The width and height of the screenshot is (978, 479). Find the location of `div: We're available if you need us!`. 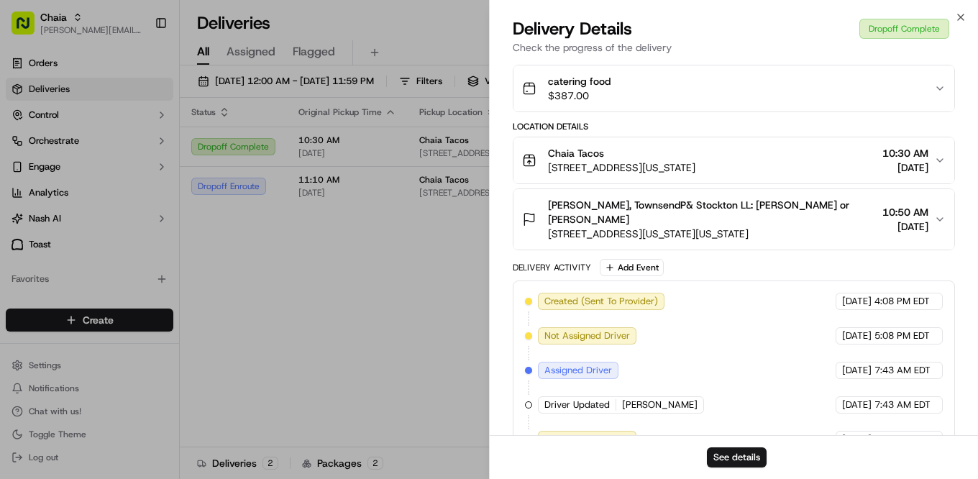

div: We're available if you need us! is located at coordinates (131, 158).